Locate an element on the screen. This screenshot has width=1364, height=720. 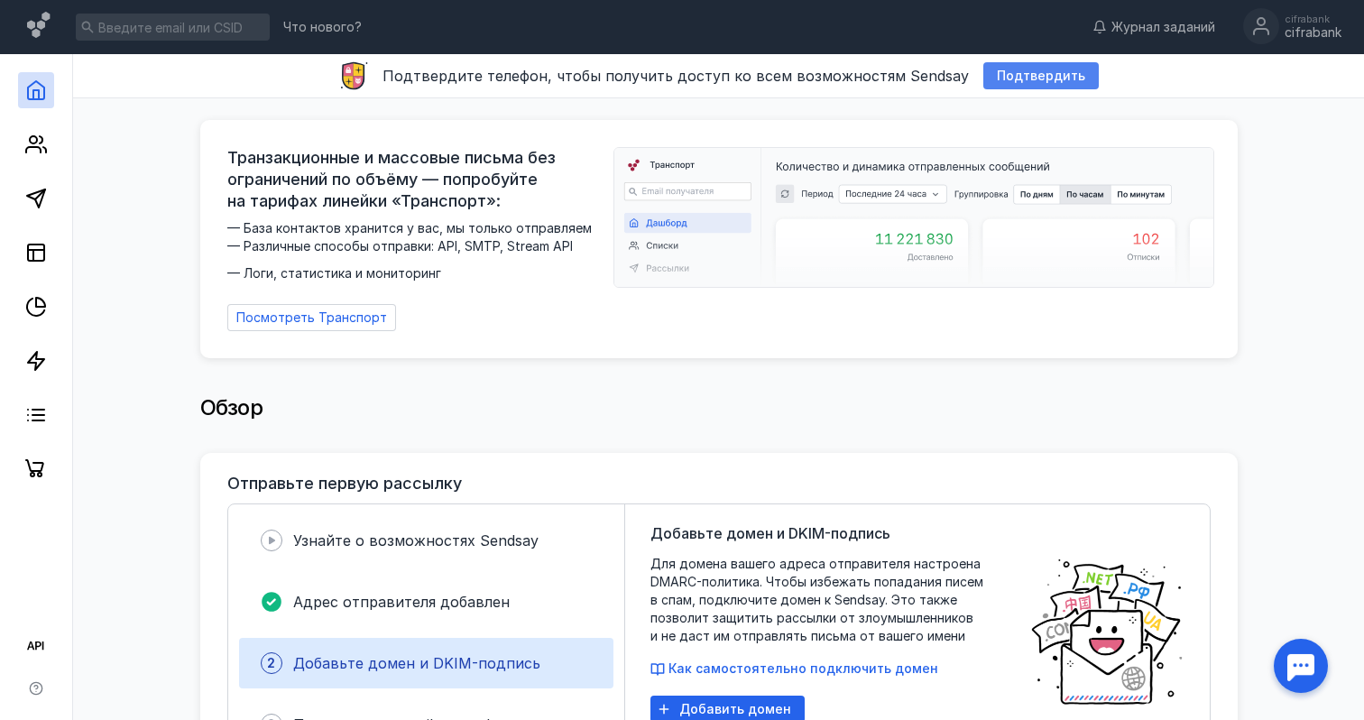
span: Журнал заданий is located at coordinates (1163, 27).